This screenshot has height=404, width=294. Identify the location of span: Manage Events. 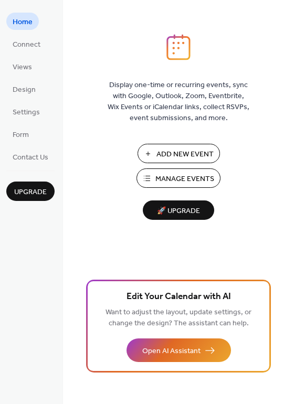
(185, 179).